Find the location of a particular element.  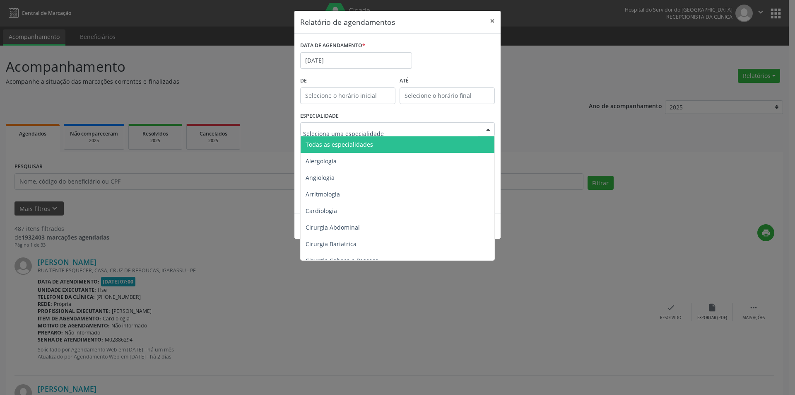

label: ATÉ is located at coordinates (447, 81).